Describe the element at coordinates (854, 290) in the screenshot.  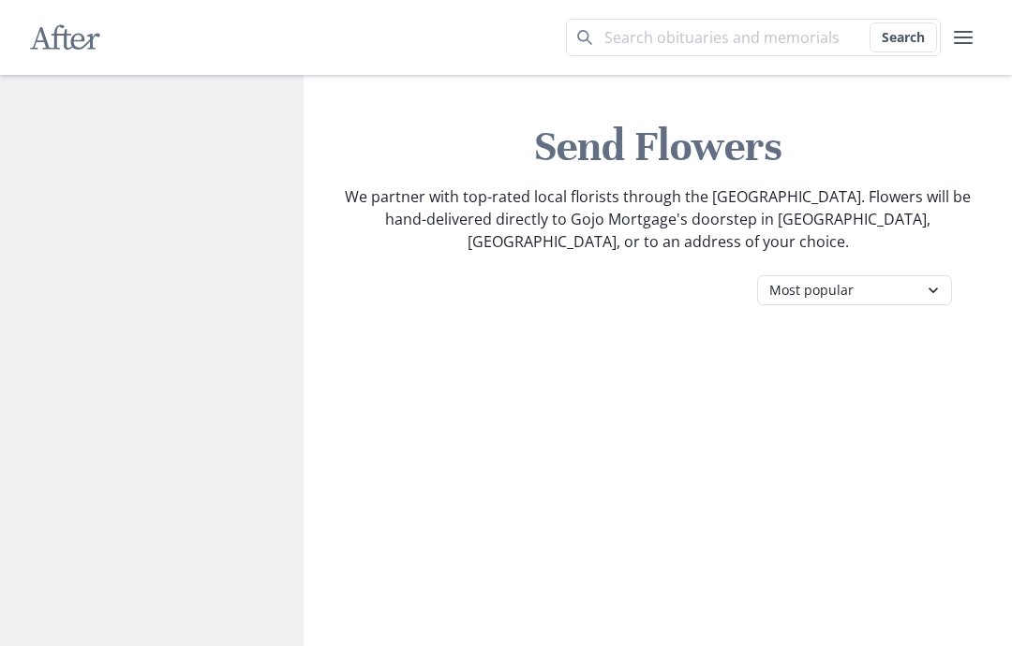
I see `select: Category filter` at that location.